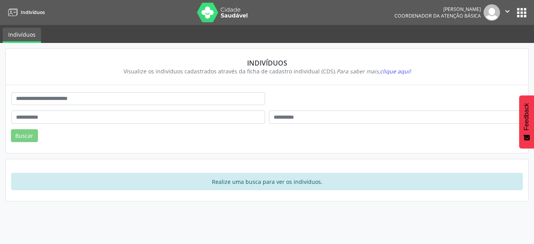  I want to click on div: Realize uma busca para ver os indivíduos., so click(267, 182).